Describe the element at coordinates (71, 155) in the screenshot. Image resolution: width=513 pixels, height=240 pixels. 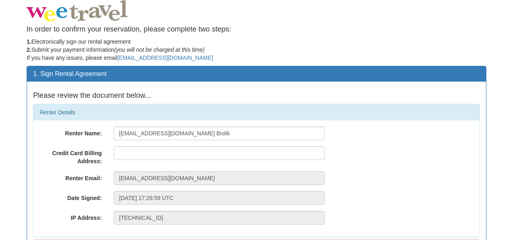
I see `label: Credit Card Billing Address:` at that location.